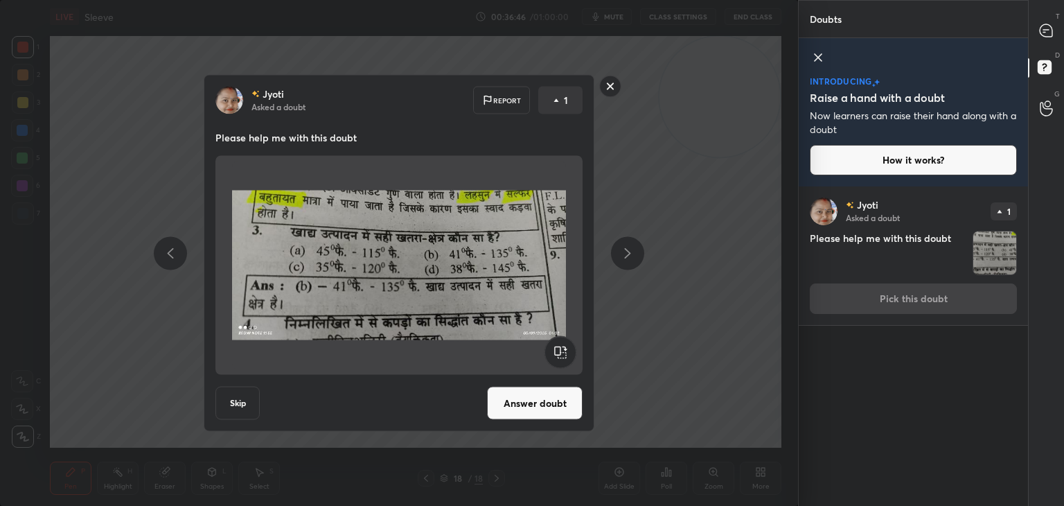  I want to click on h5: Raise a hand with a doubt, so click(877, 98).